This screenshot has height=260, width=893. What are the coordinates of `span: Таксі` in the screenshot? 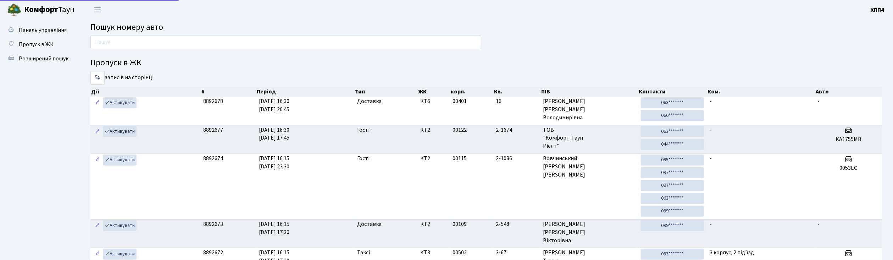 It's located at (363, 252).